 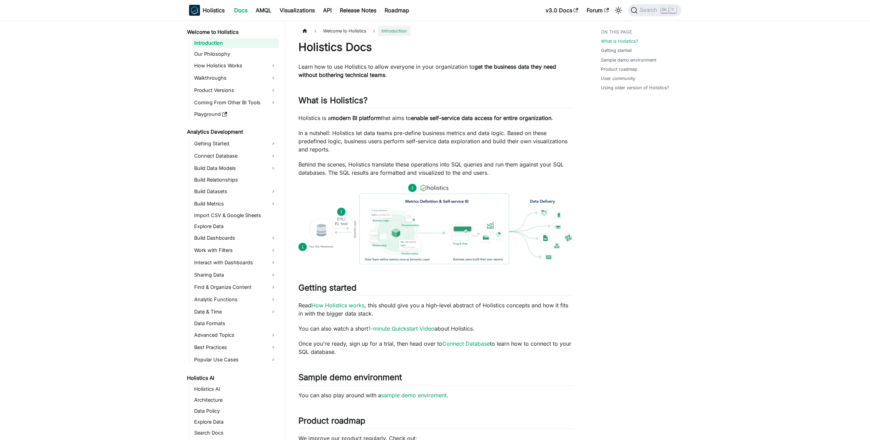 What do you see at coordinates (356, 118) in the screenshot?
I see `strong: modern BI platform` at bounding box center [356, 118].